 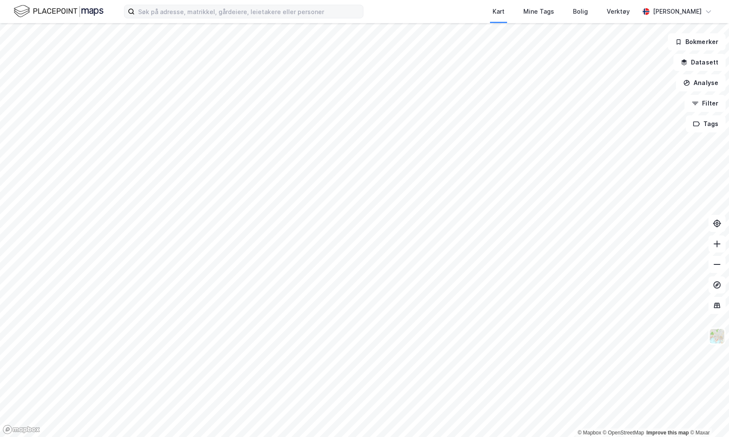 I want to click on div: Bolig, so click(x=580, y=12).